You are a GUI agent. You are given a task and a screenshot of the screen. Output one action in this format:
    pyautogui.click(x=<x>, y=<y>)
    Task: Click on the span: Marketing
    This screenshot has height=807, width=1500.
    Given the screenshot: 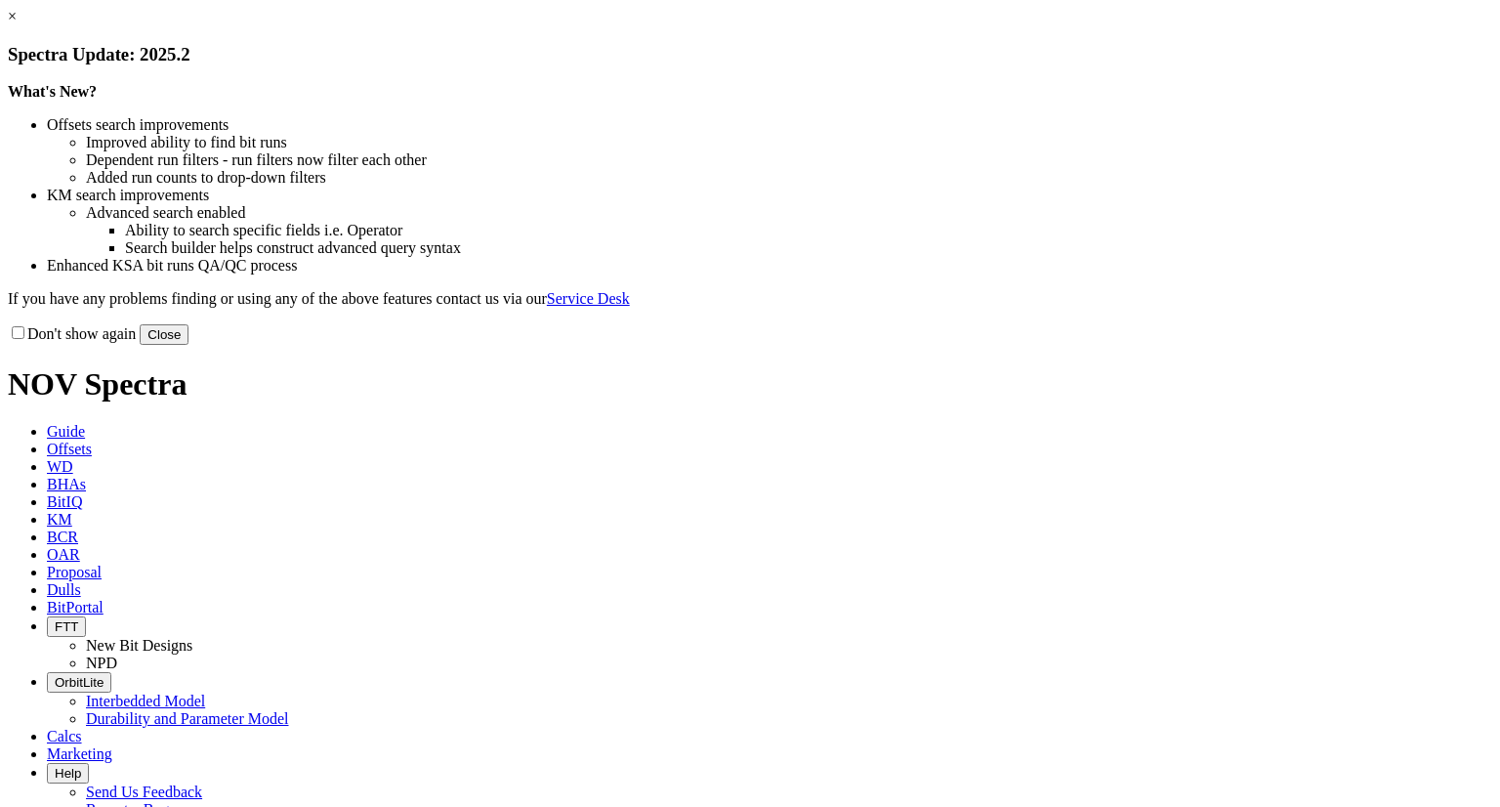 What is the action you would take?
    pyautogui.click(x=79, y=753)
    